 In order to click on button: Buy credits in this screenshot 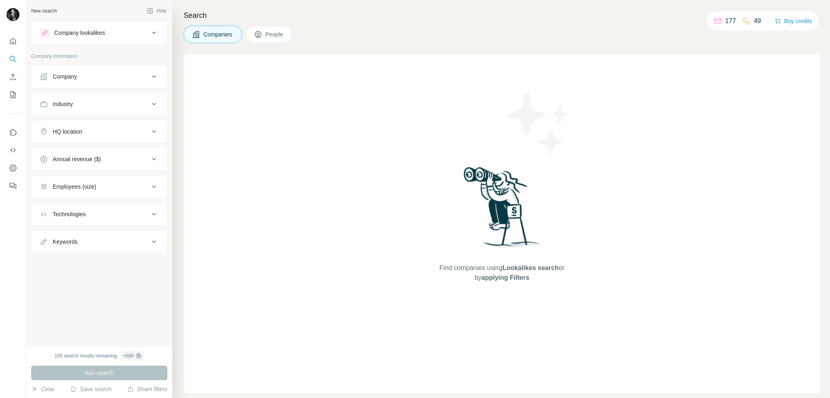, I will do `click(793, 21)`.